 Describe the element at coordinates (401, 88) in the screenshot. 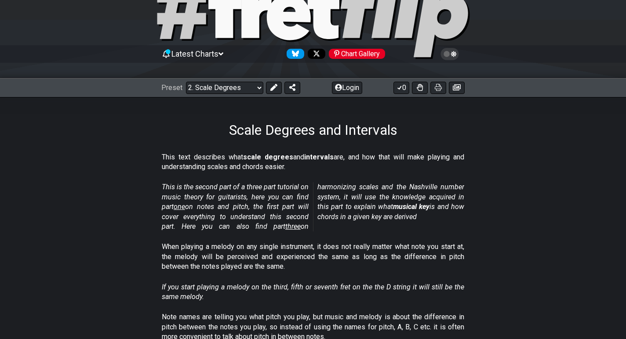

I see `button: 0` at that location.